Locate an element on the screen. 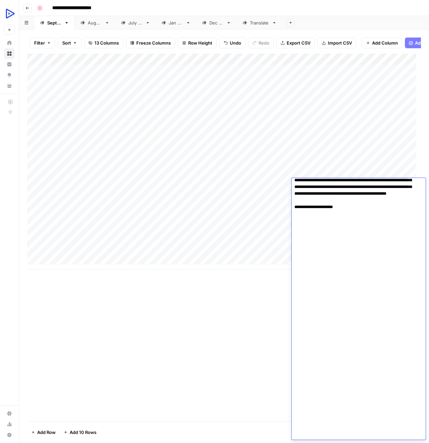  a: Usage is located at coordinates (9, 424).